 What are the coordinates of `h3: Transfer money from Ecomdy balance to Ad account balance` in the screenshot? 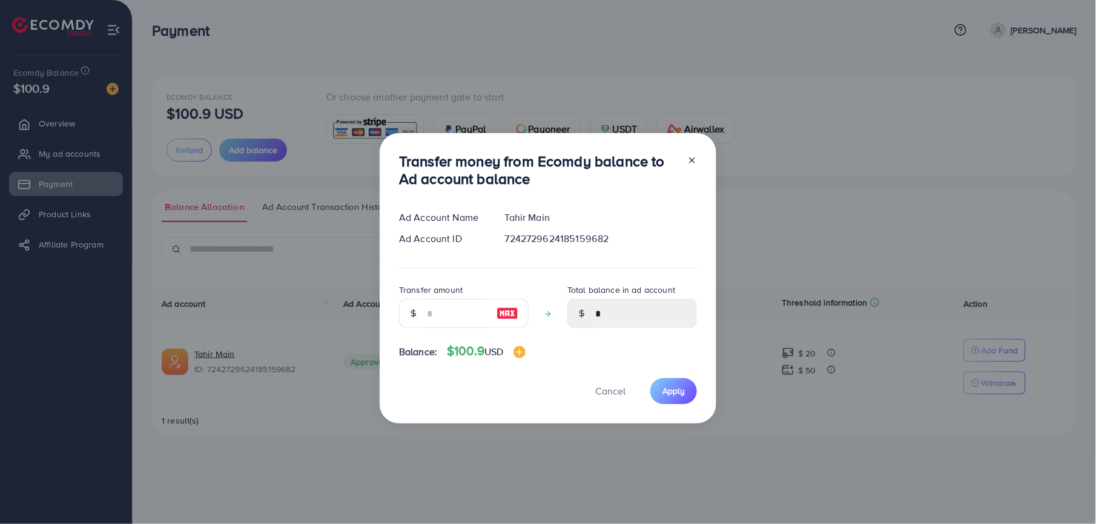 It's located at (538, 170).